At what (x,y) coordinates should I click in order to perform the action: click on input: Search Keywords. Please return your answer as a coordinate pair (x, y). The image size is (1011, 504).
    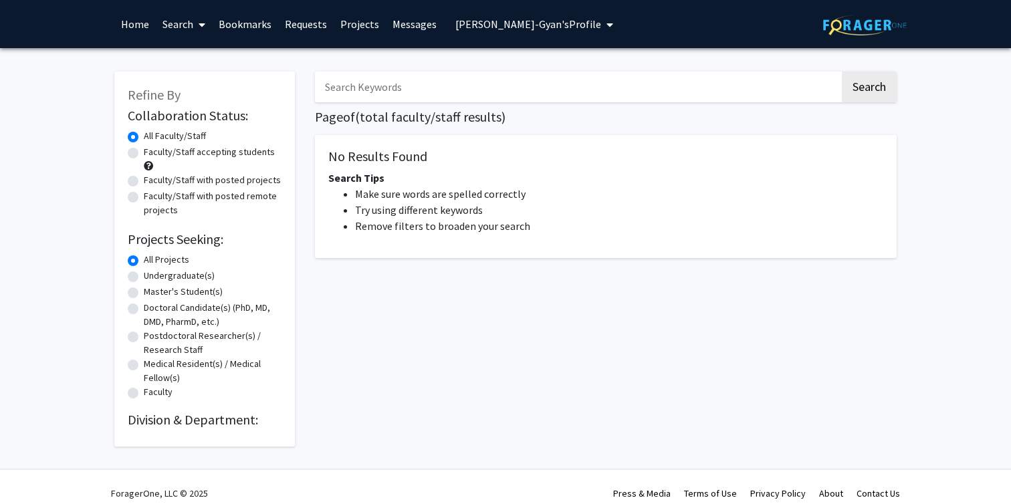
    Looking at the image, I should click on (577, 87).